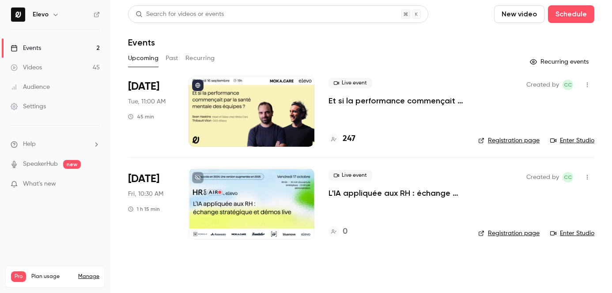 This screenshot has height=293, width=612. Describe the element at coordinates (338, 231) in the screenshot. I see `a: 0` at that location.